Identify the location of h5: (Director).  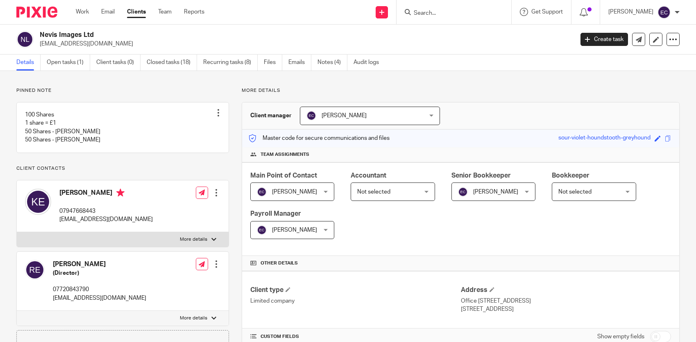
(100, 273).